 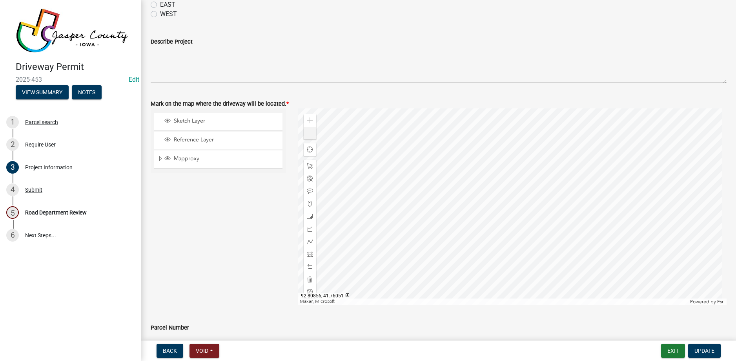 I want to click on div: Reference Layer, so click(x=221, y=140).